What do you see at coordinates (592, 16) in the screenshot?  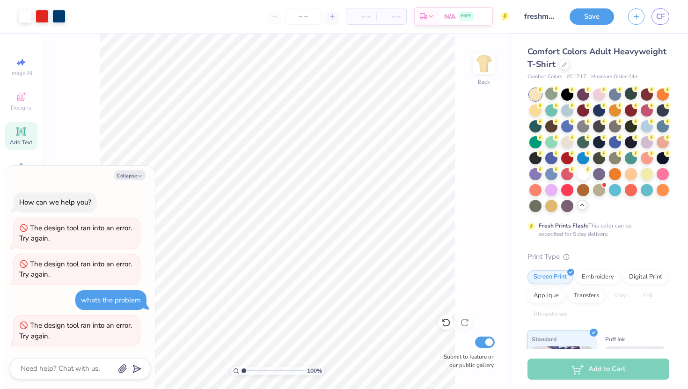 I see `button: Save` at bounding box center [592, 16].